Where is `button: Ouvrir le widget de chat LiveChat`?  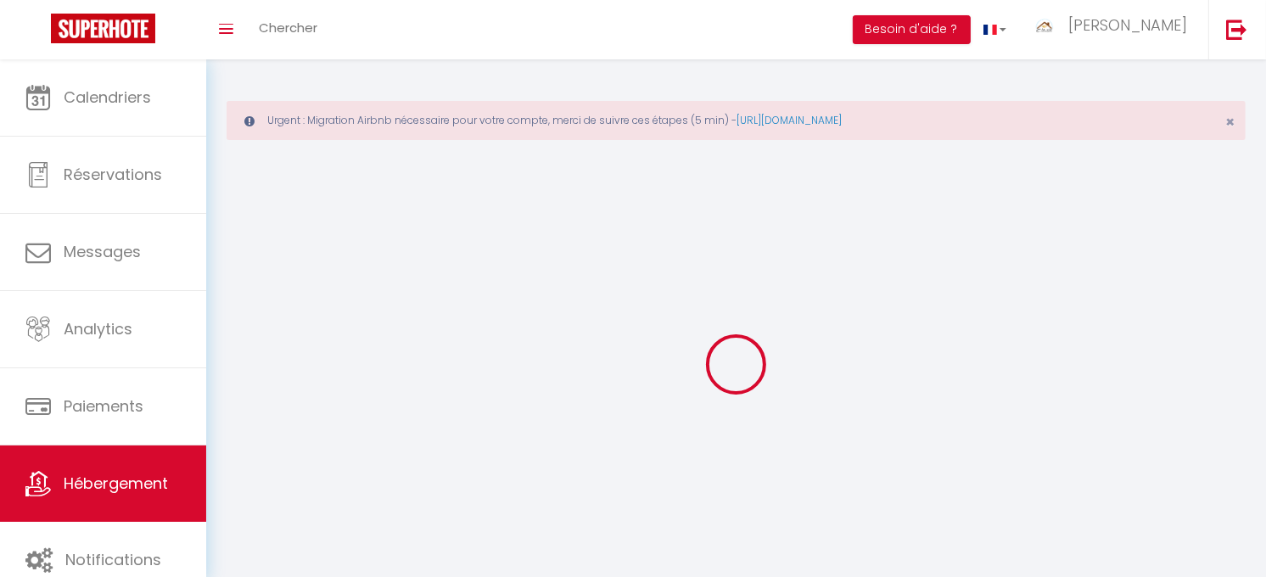
button: Ouvrir le widget de chat LiveChat is located at coordinates (39, 32).